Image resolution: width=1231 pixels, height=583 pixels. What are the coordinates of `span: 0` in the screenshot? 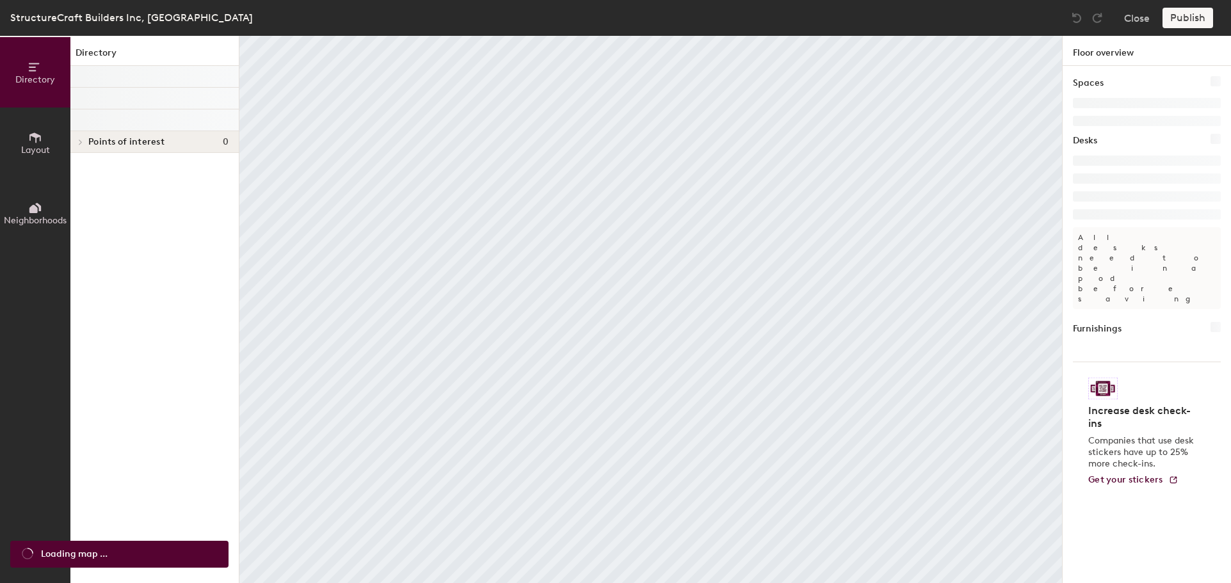 It's located at (225, 142).